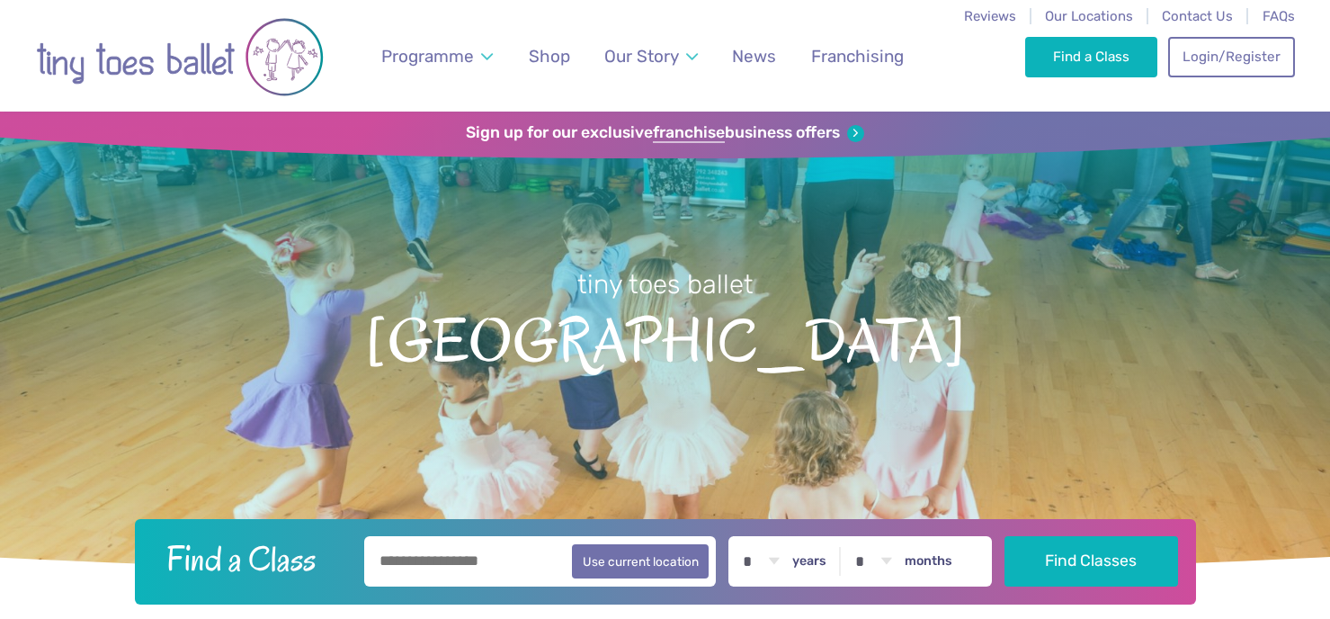 This screenshot has width=1330, height=619. I want to click on span: Franchising, so click(857, 56).